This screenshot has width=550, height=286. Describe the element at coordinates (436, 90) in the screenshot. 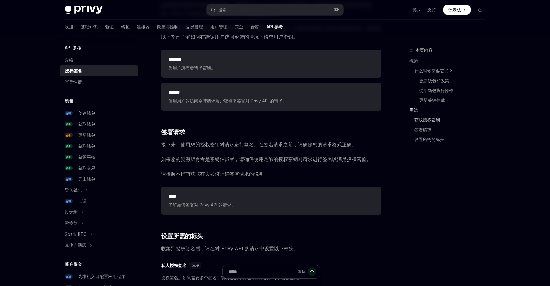

I see `font: 使用钱包执行操作` at that location.